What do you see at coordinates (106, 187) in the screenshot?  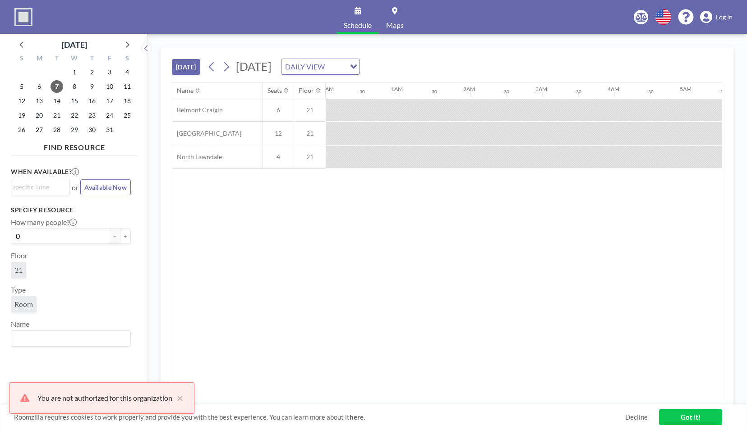 I see `button: Available Now` at bounding box center [106, 187].